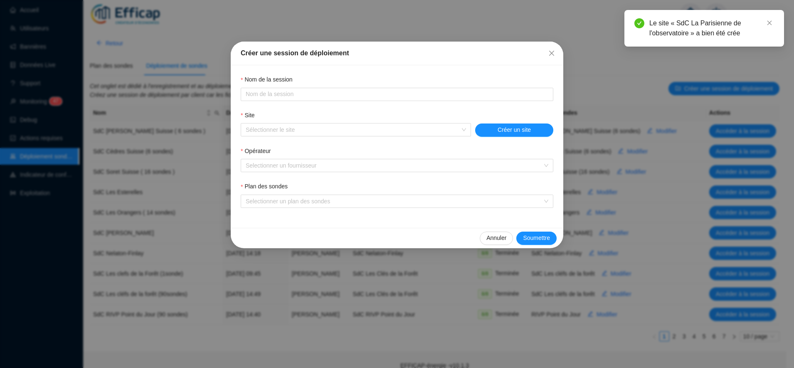 The image size is (794, 368). What do you see at coordinates (514, 130) in the screenshot?
I see `button: Créer un site` at bounding box center [514, 130].